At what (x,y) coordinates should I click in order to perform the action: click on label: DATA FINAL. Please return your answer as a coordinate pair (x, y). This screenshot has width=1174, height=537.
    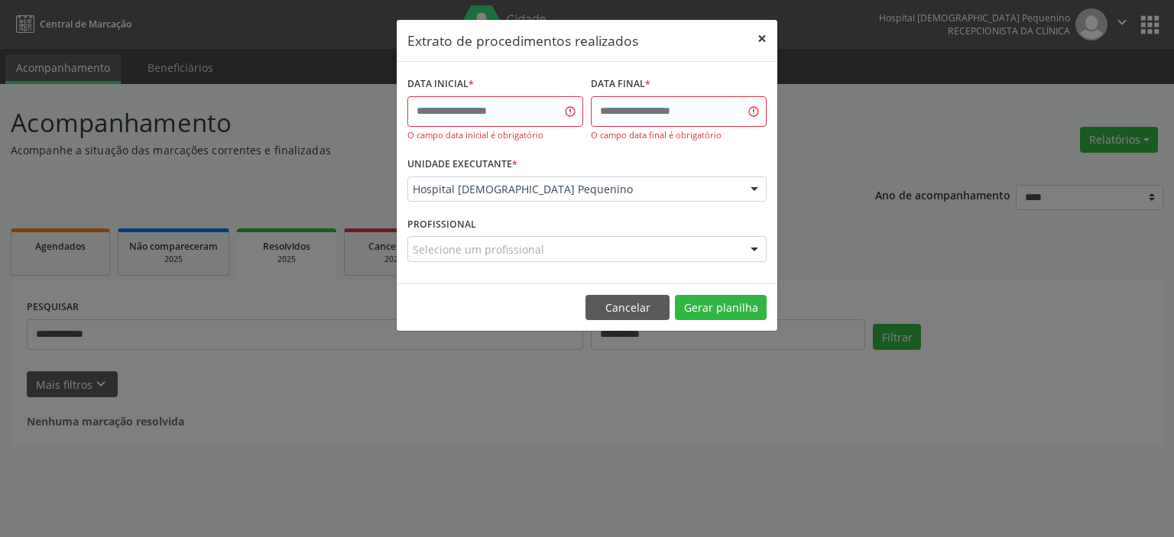
    Looking at the image, I should click on (620, 84).